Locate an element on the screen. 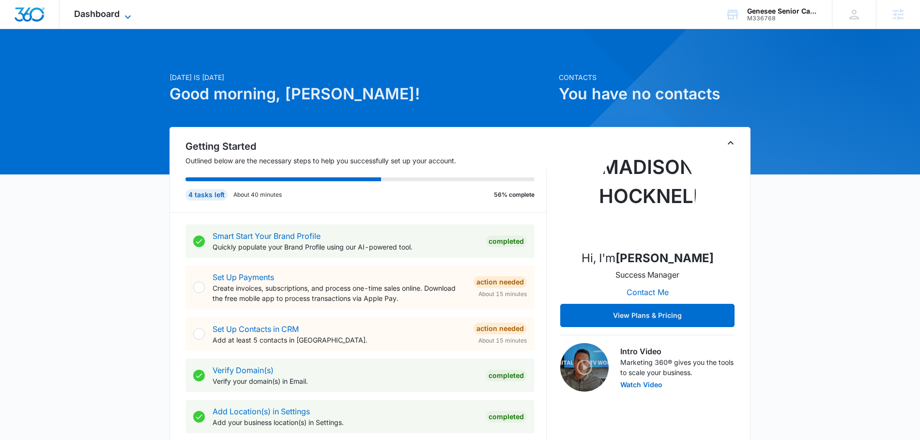 The height and width of the screenshot is (440, 920). p: Marketing 360® gives you the tools to scale your business. is located at coordinates (678, 367).